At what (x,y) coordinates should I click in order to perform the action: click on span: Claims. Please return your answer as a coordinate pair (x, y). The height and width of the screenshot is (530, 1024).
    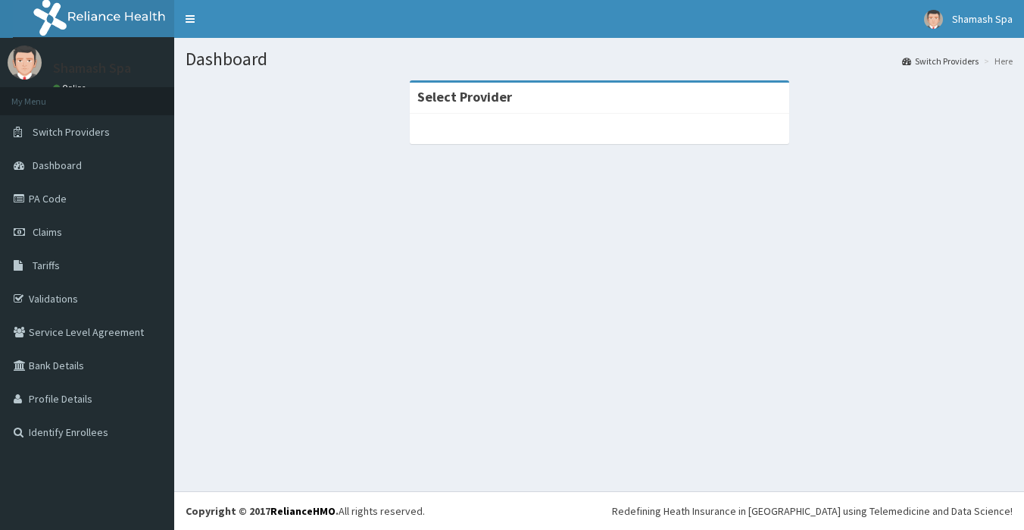
    Looking at the image, I should click on (47, 232).